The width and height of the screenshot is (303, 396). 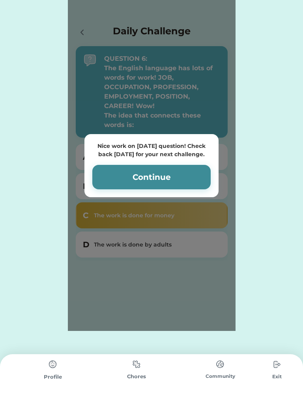 I want to click on div: Community, so click(x=220, y=376).